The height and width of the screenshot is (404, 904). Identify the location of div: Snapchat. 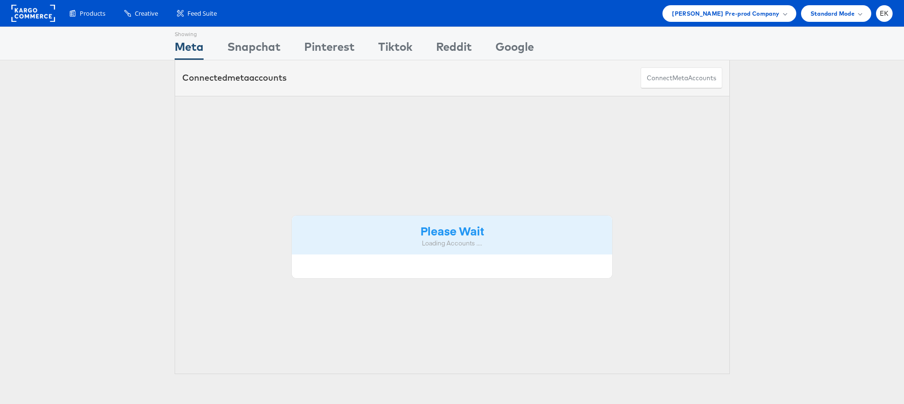
(254, 49).